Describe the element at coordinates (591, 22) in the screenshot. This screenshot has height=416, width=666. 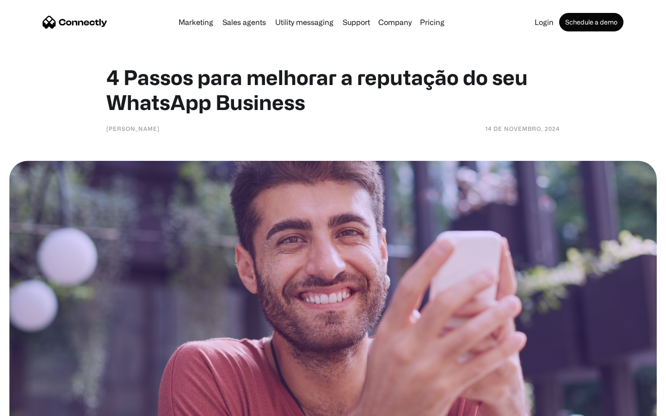
I see `a: Schedule a demo` at that location.